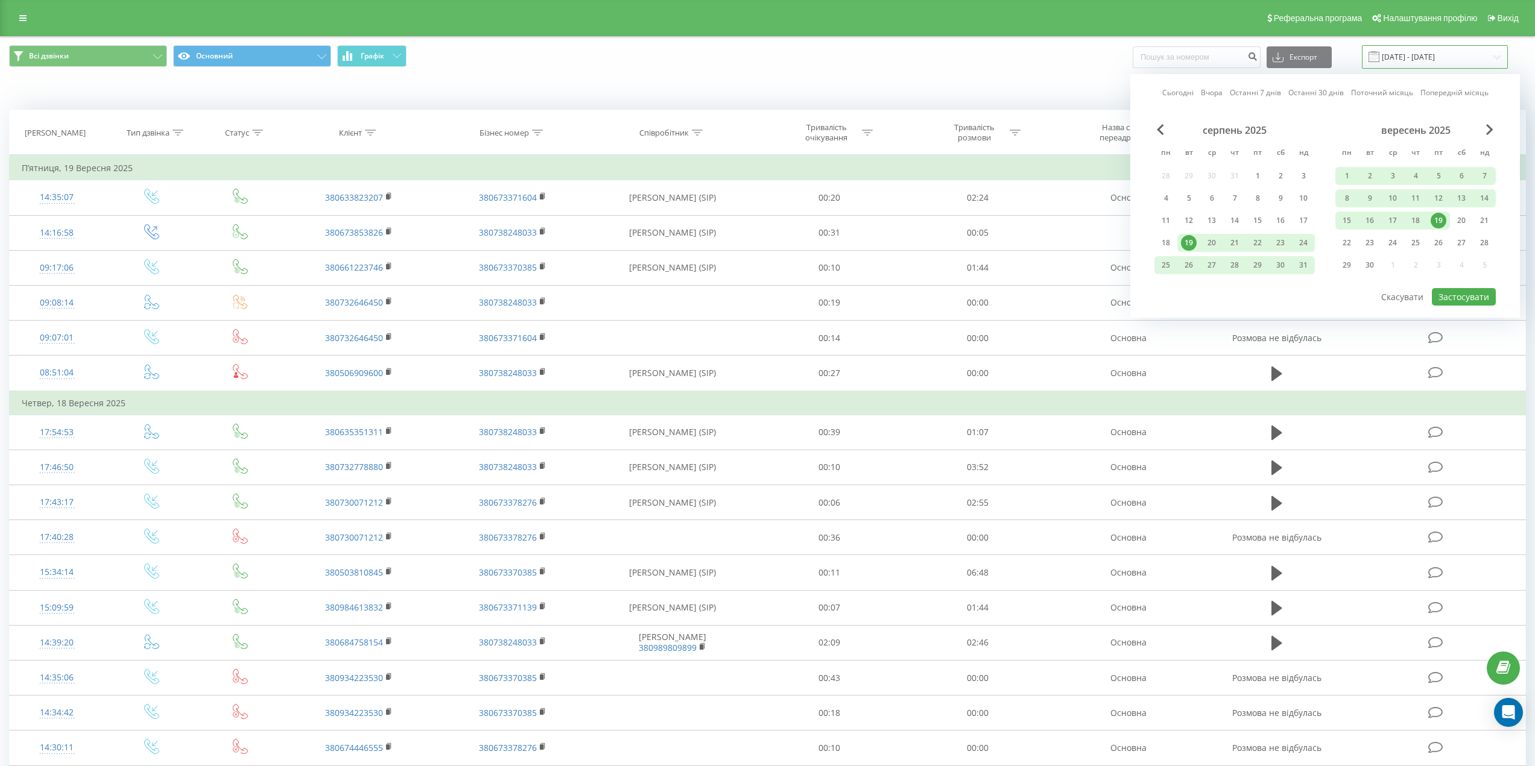 The height and width of the screenshot is (766, 1535). What do you see at coordinates (1255, 92) in the screenshot?
I see `a: Останні 7 днів` at bounding box center [1255, 92].